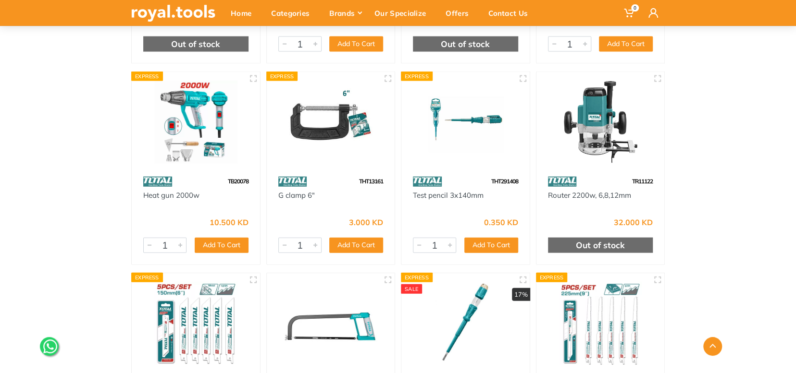 The image size is (796, 373). What do you see at coordinates (345, 13) in the screenshot?
I see `div: Brands` at bounding box center [345, 13].